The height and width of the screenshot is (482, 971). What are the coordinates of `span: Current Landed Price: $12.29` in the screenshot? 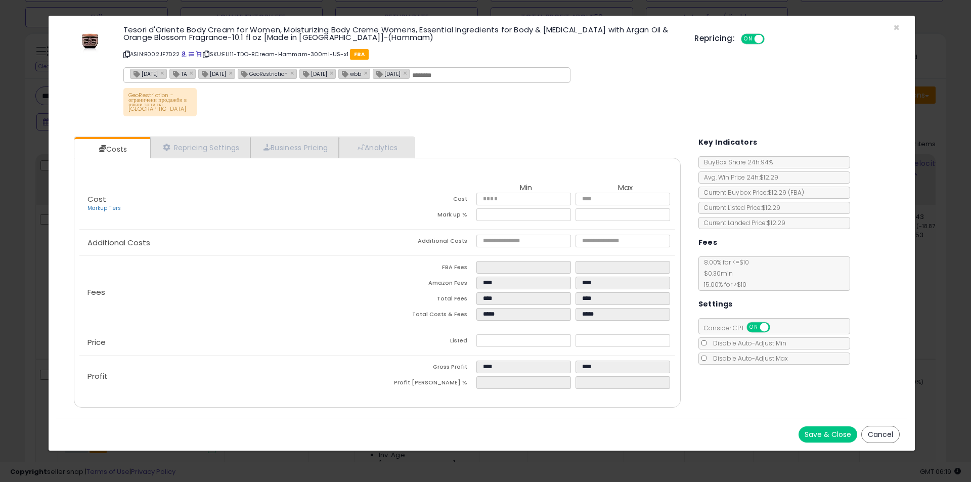 It's located at (742, 223).